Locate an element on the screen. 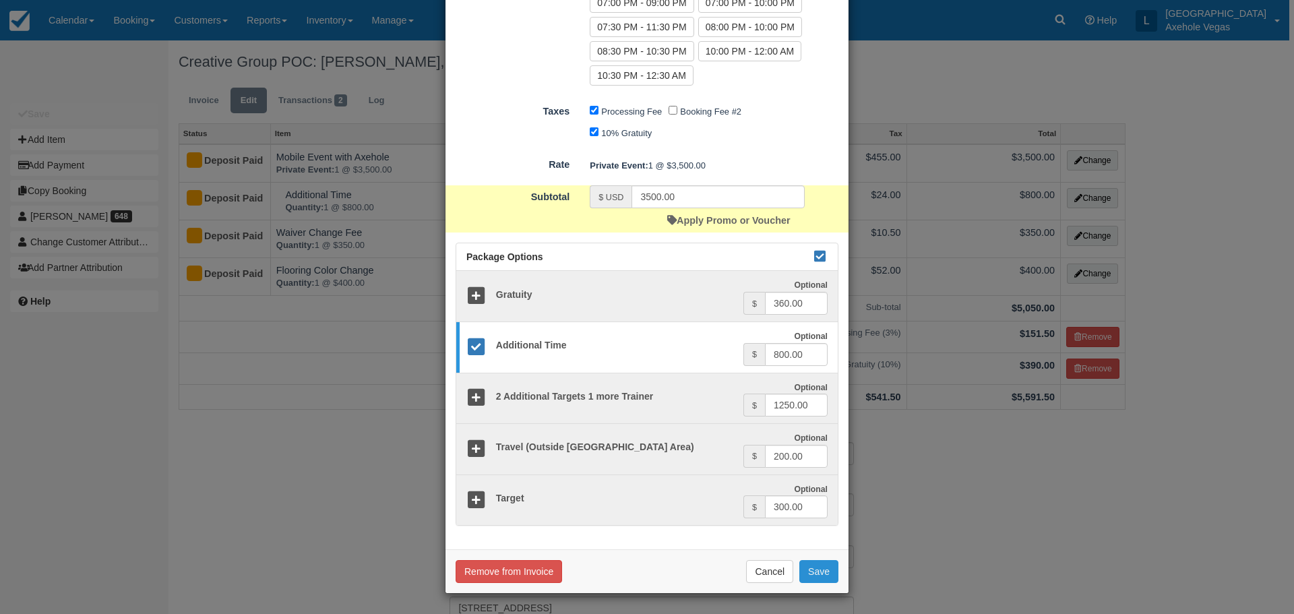 The height and width of the screenshot is (614, 1294). a: Additional Time Optional $ is located at coordinates (647, 347).